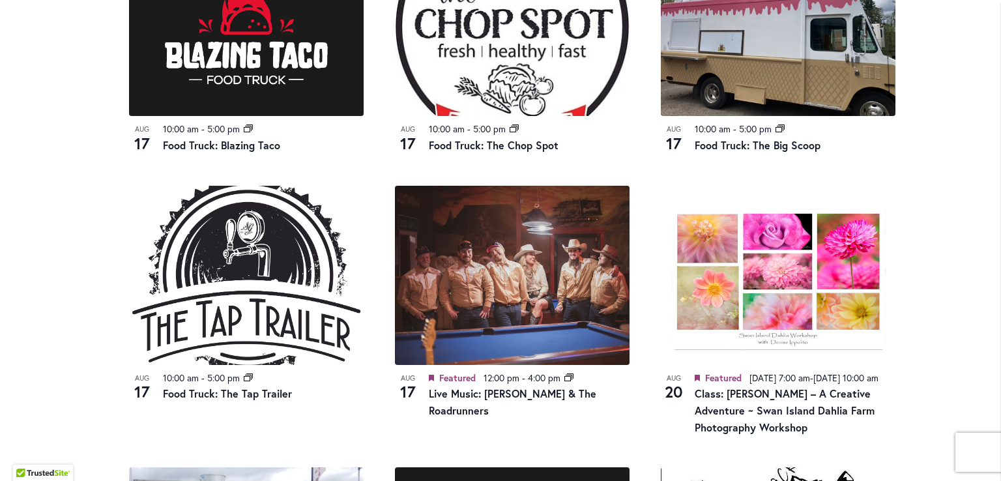 This screenshot has width=1001, height=481. Describe the element at coordinates (757, 145) in the screenshot. I see `a: Food Truck: The Big Scoop` at that location.